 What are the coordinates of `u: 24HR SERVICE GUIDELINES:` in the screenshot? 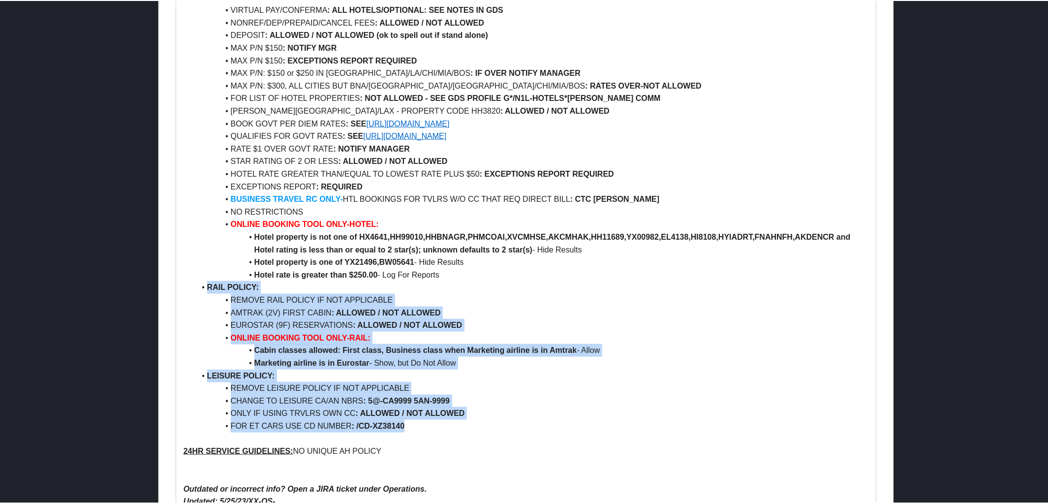 It's located at (238, 450).